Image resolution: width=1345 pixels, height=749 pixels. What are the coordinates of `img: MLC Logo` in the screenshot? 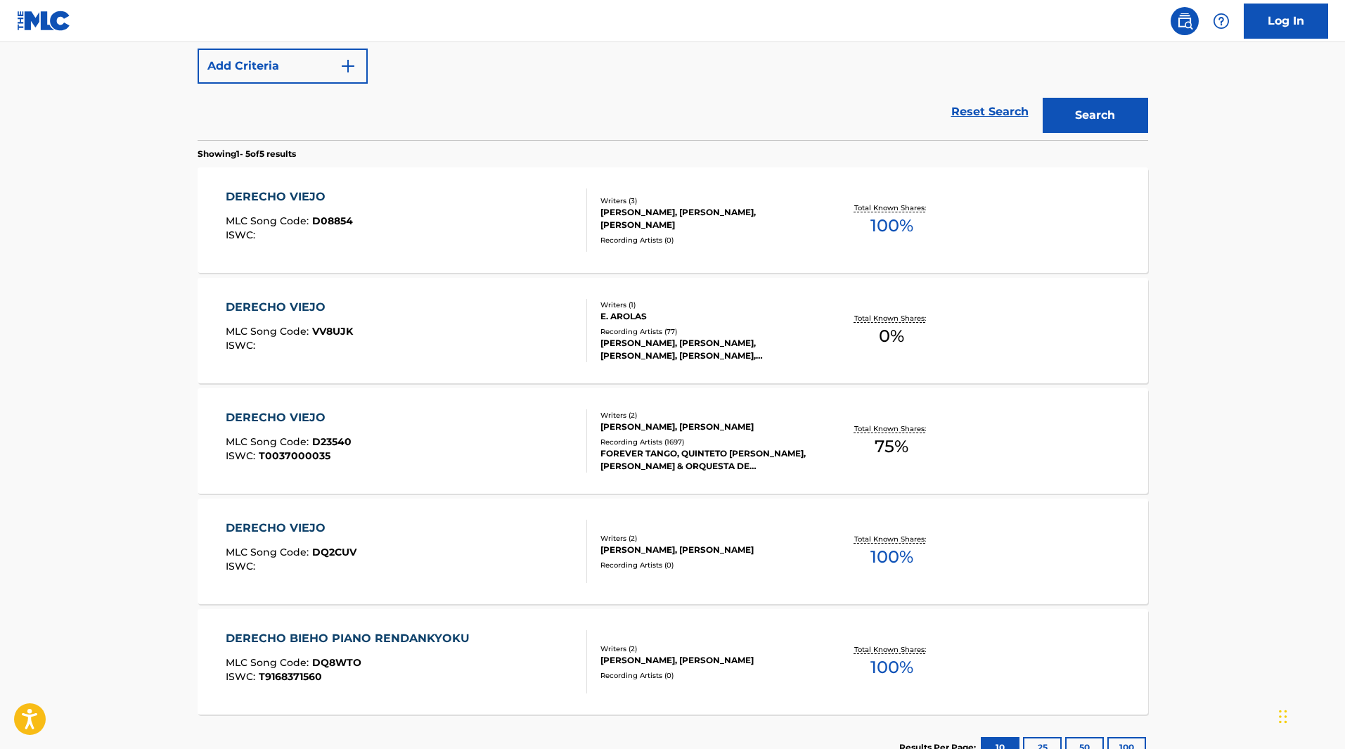 It's located at (44, 20).